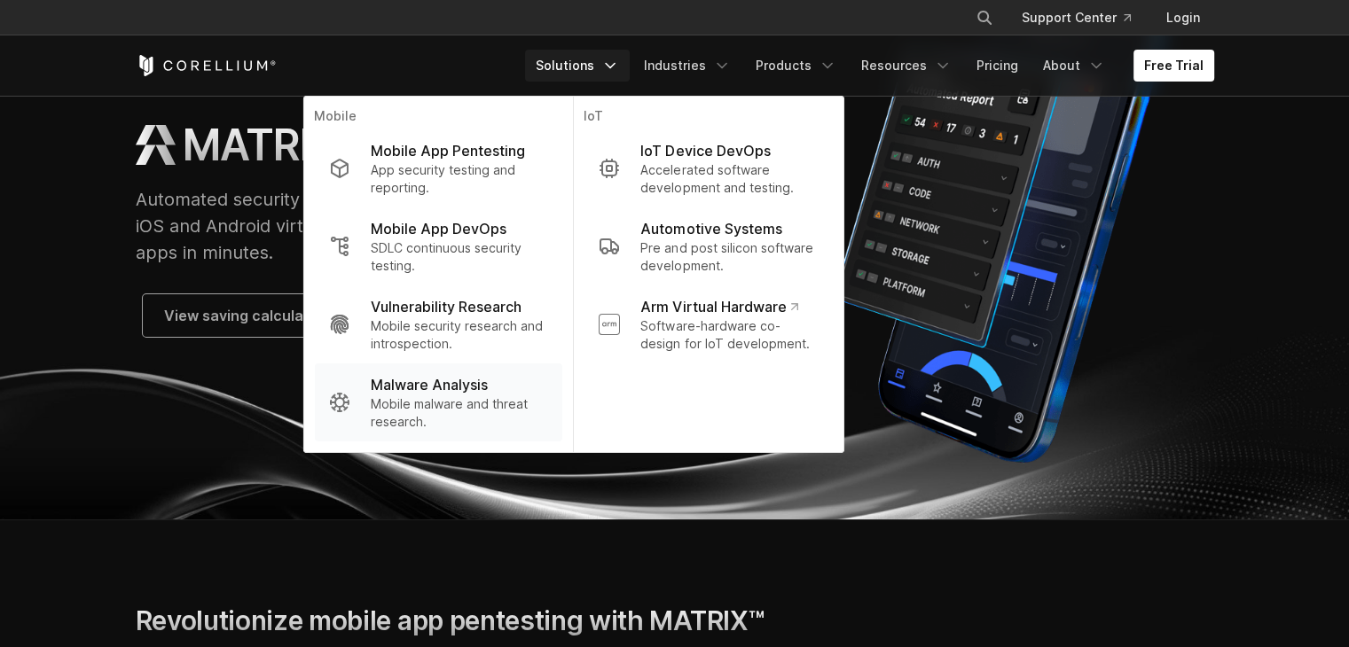  Describe the element at coordinates (446, 307) in the screenshot. I see `p: Vulnerability Research` at that location.